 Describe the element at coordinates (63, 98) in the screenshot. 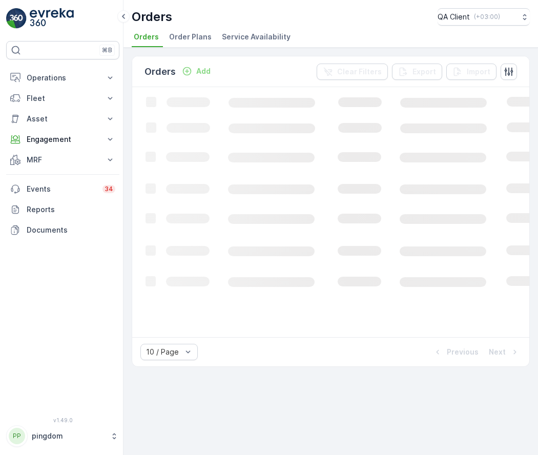

I see `button: Fleet` at that location.